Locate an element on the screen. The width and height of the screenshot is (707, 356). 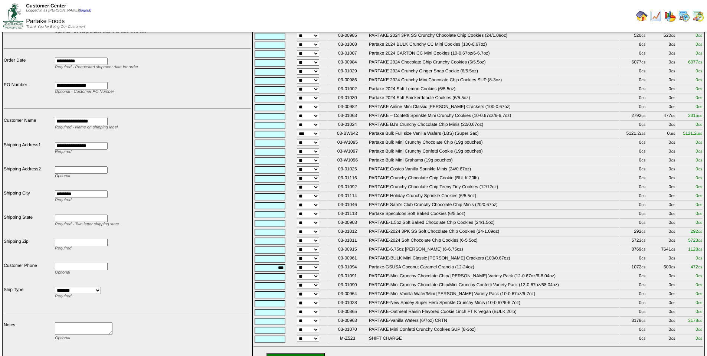
td: 03-01063 is located at coordinates (347, 117).